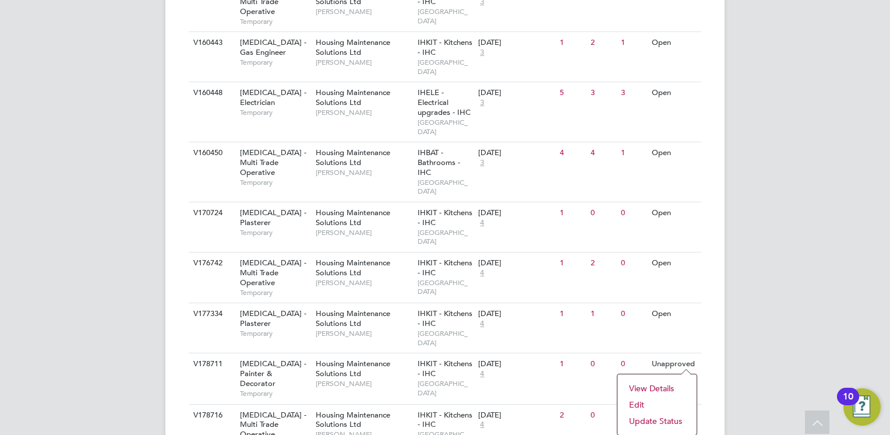  Describe the element at coordinates (657, 388) in the screenshot. I see `li: View Details` at that location.